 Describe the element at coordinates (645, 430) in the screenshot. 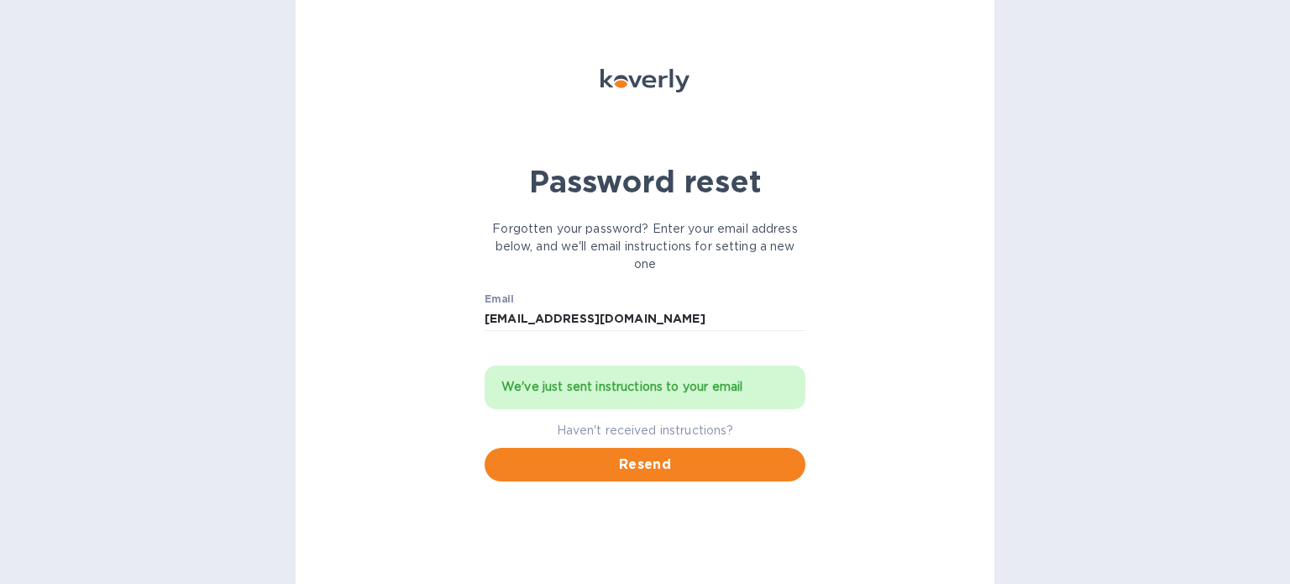

I see `p: Haven't received instructions?` at that location.